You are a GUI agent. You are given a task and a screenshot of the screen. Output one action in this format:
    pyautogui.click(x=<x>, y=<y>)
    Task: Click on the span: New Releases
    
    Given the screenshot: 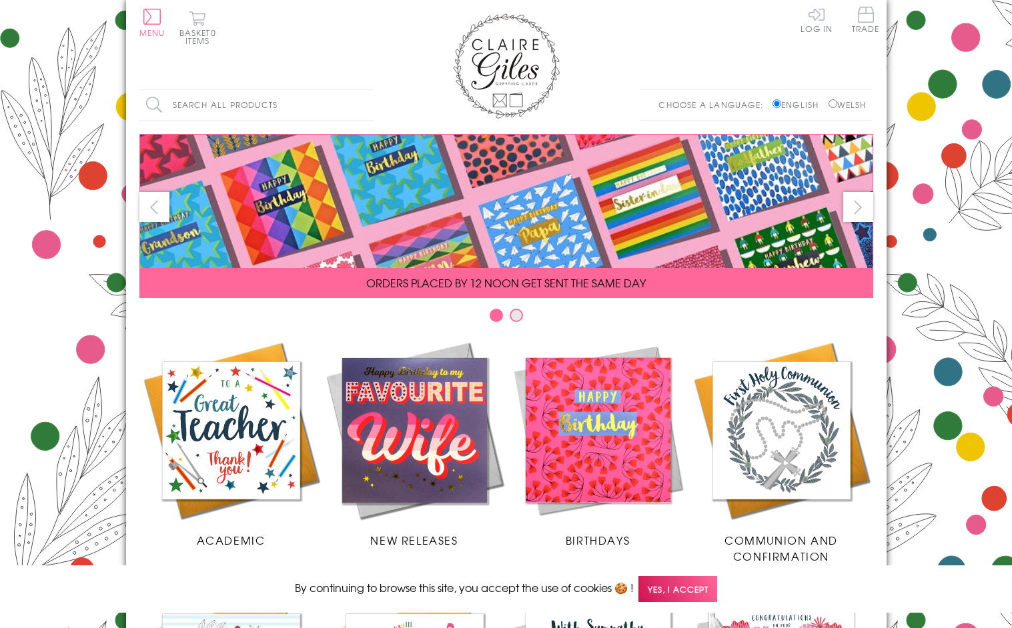 What is the action you would take?
    pyautogui.click(x=414, y=540)
    